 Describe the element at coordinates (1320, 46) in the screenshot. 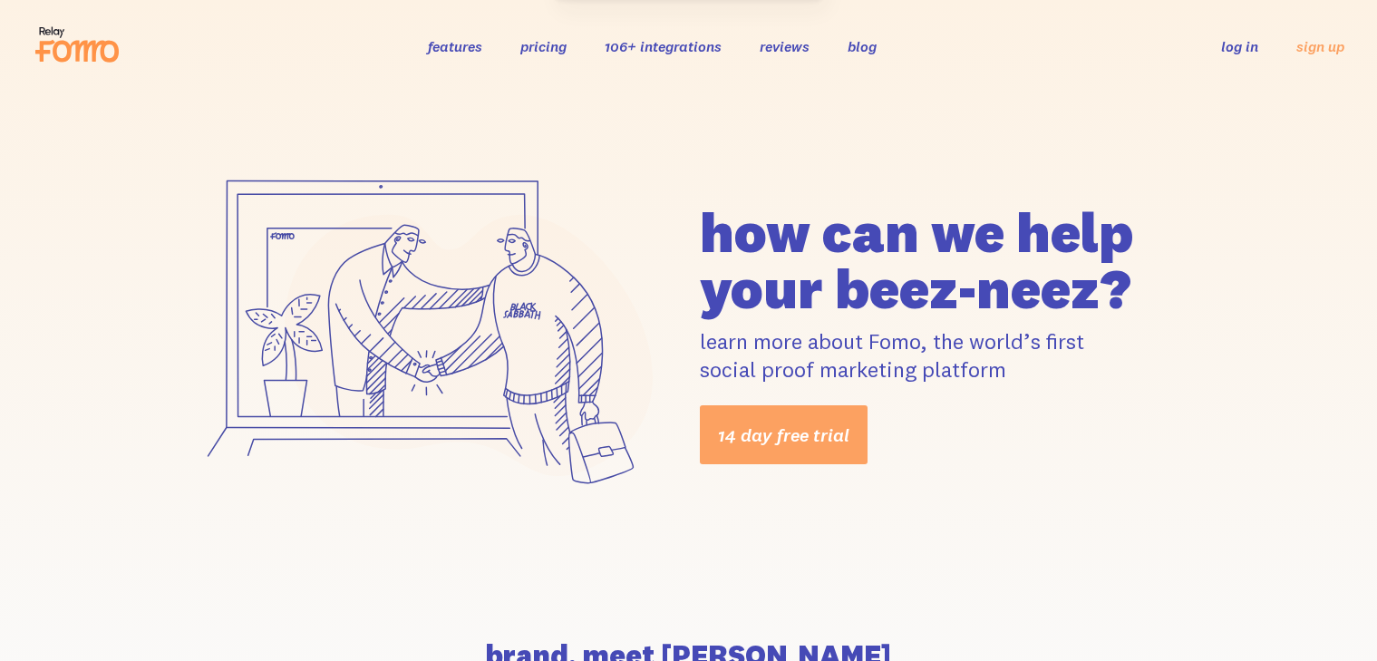

I see `a: sign up` at that location.